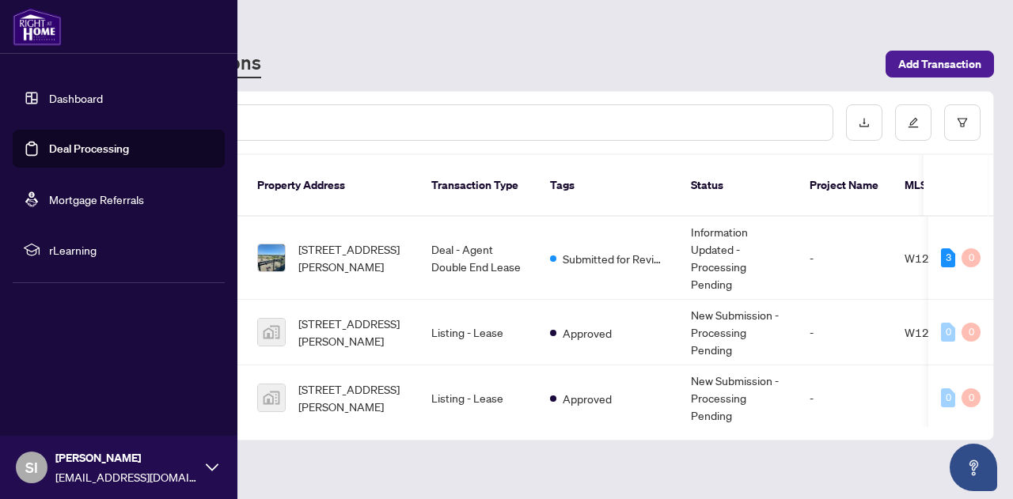  What do you see at coordinates (913, 123) in the screenshot?
I see `span: edit` at bounding box center [913, 123].